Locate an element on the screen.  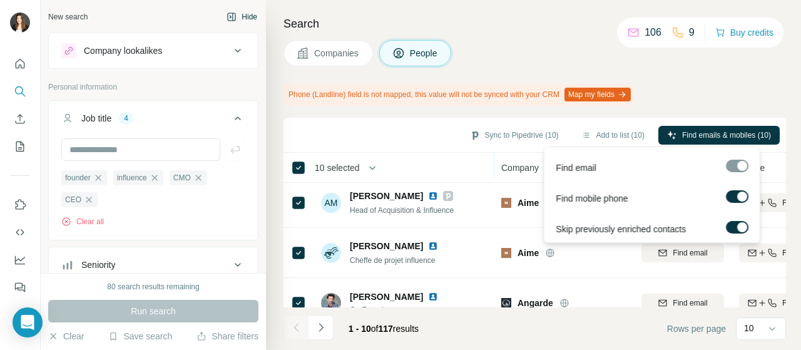
p: 10 is located at coordinates (749, 328).